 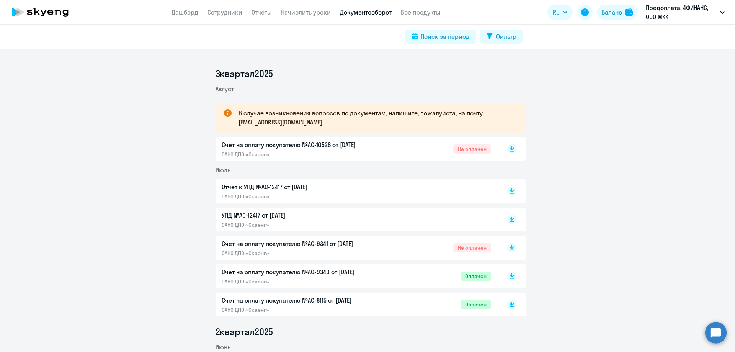 What do you see at coordinates (223, 170) in the screenshot?
I see `span: Июль` at bounding box center [223, 170].